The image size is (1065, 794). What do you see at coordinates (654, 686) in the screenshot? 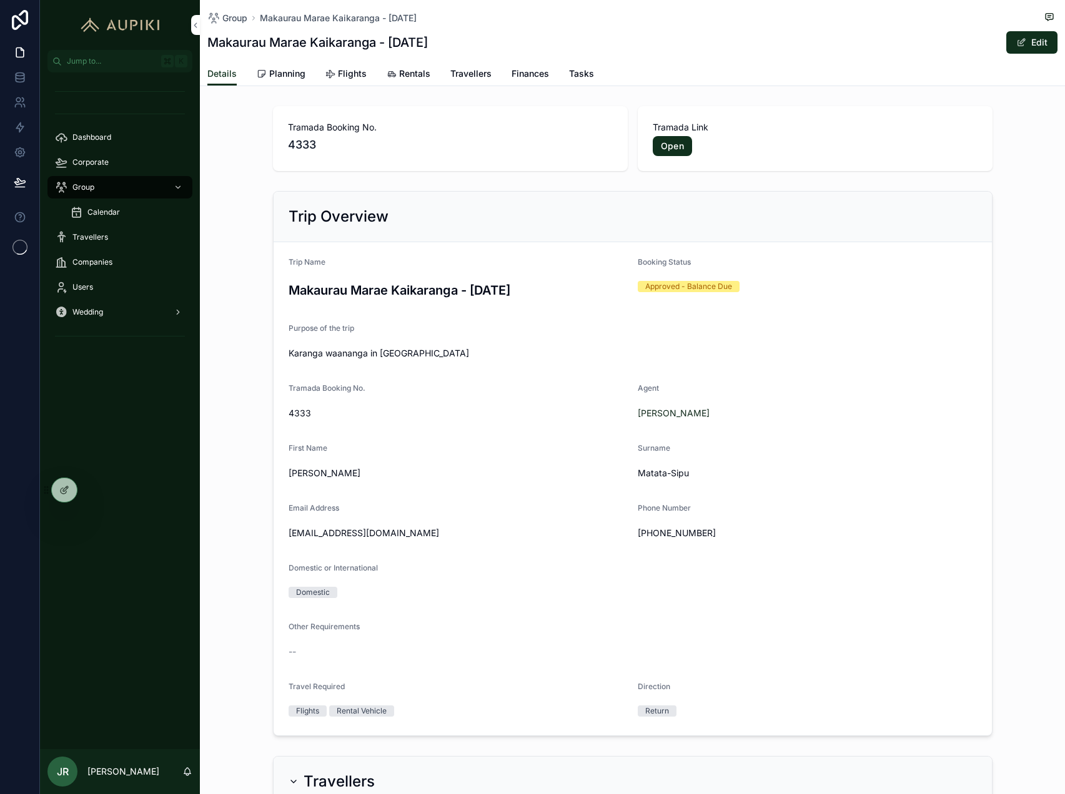
I see `span: Direction` at bounding box center [654, 686].